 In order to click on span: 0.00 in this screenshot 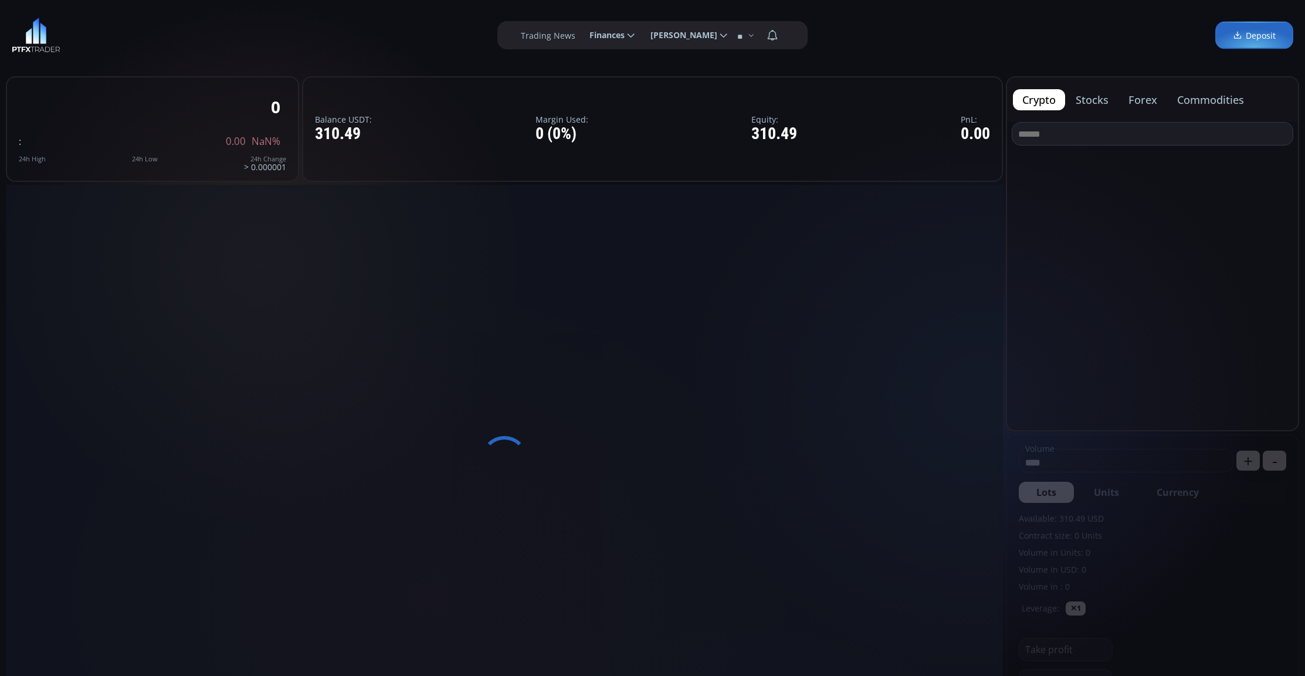, I will do `click(236, 141)`.